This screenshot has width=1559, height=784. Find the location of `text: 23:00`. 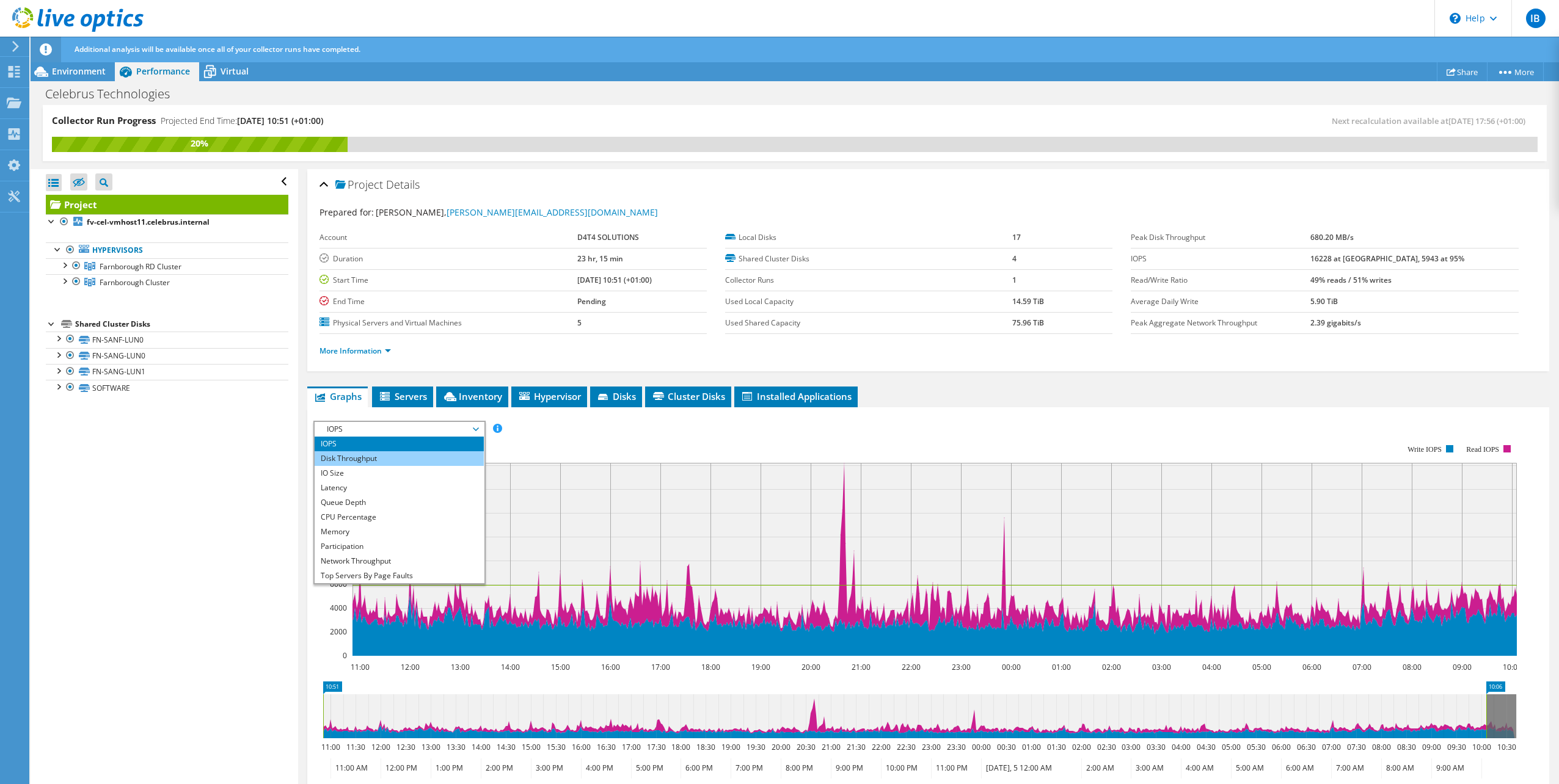

text: 23:00 is located at coordinates (930, 746).